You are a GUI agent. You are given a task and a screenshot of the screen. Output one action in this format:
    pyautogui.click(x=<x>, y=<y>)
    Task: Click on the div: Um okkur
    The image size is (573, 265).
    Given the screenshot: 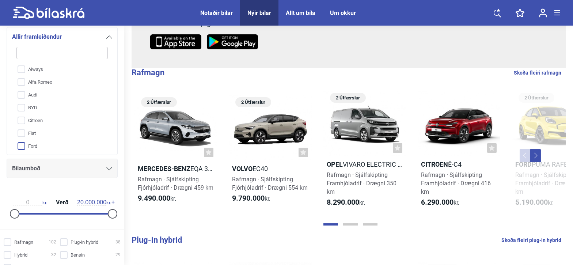 What is the action you would take?
    pyautogui.click(x=343, y=13)
    